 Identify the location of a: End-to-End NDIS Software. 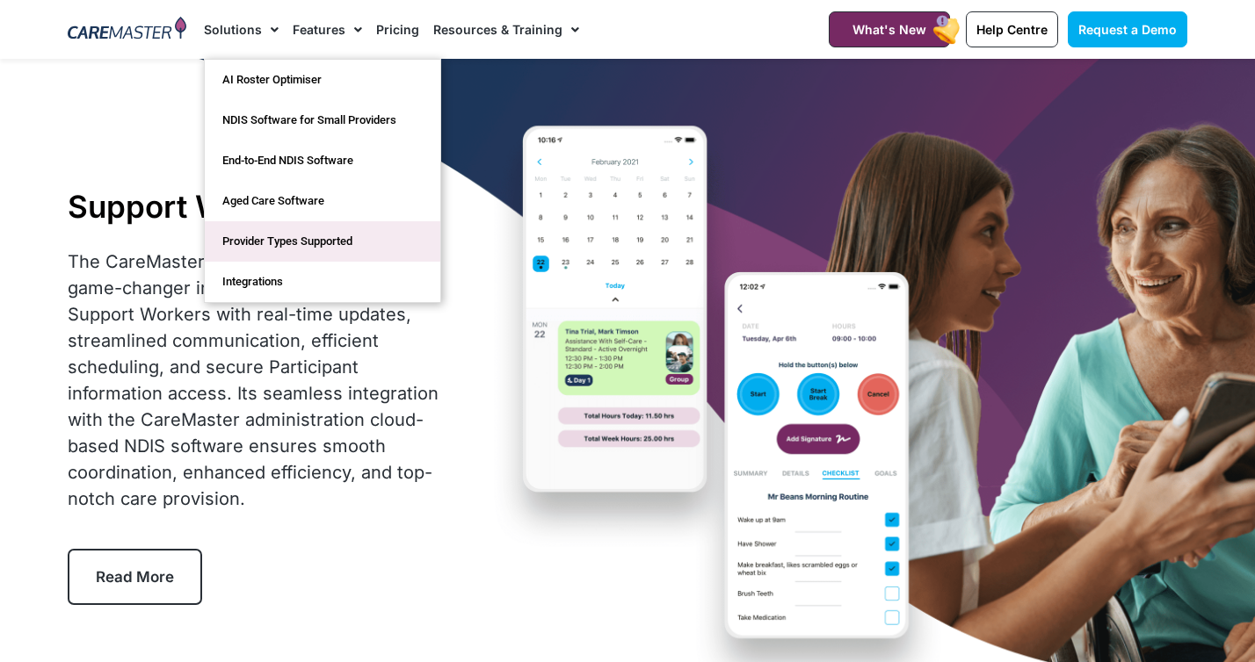
(322, 161).